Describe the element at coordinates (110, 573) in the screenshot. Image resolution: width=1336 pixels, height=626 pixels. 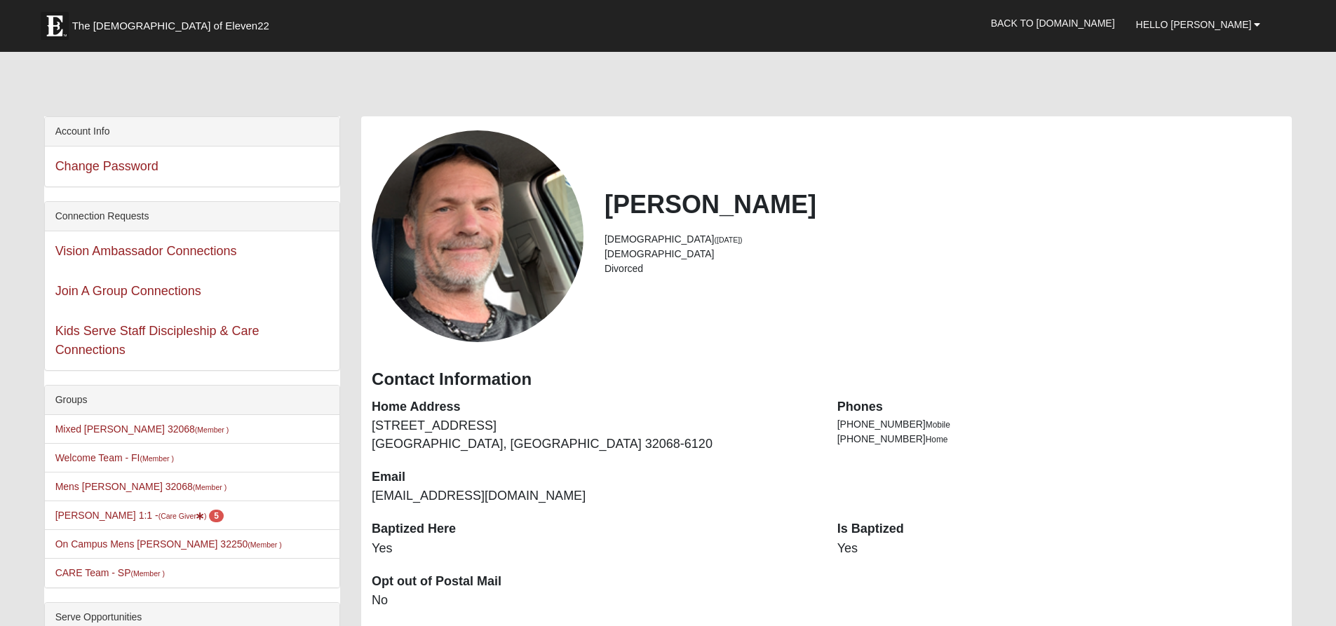
I see `a: CARE Team - SP(Member )` at that location.